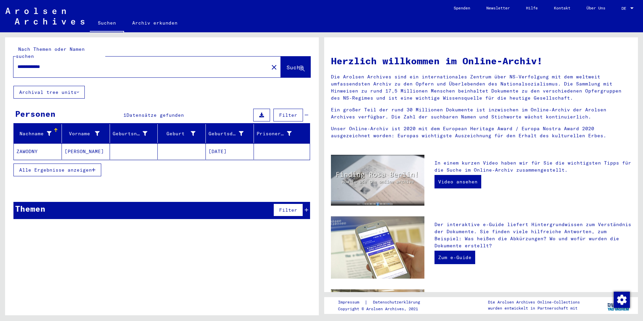 The image size is (643, 321). Describe the element at coordinates (125, 115) in the screenshot. I see `span: 1` at that location.